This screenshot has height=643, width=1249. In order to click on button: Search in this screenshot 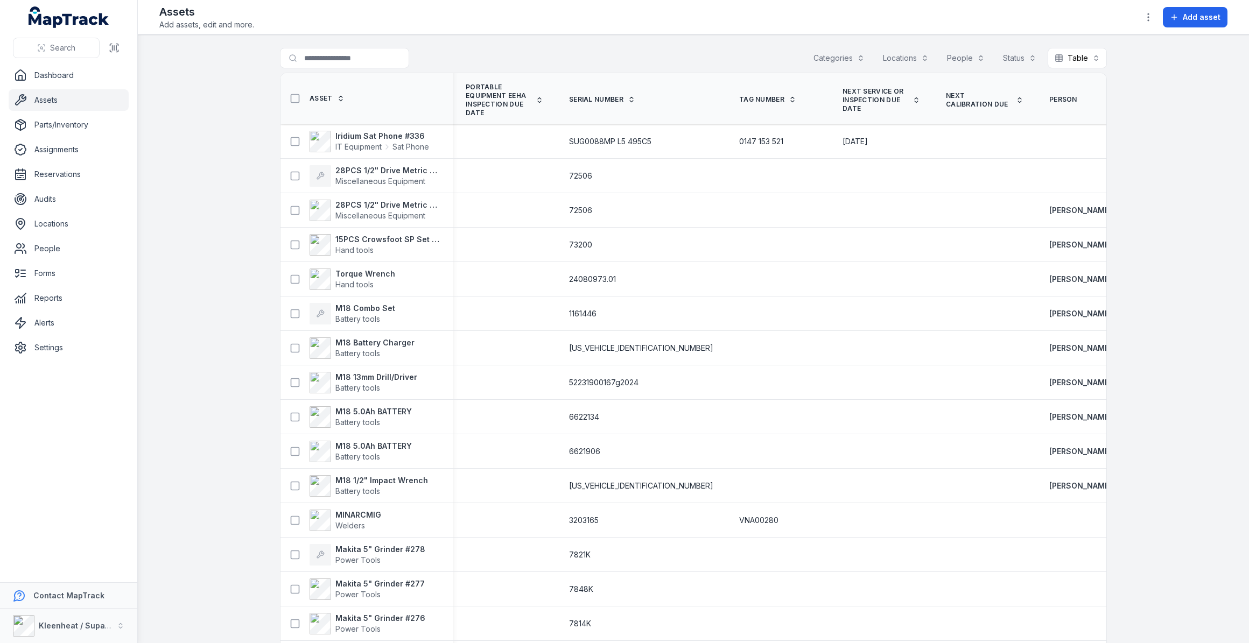, I will do `click(56, 48)`.